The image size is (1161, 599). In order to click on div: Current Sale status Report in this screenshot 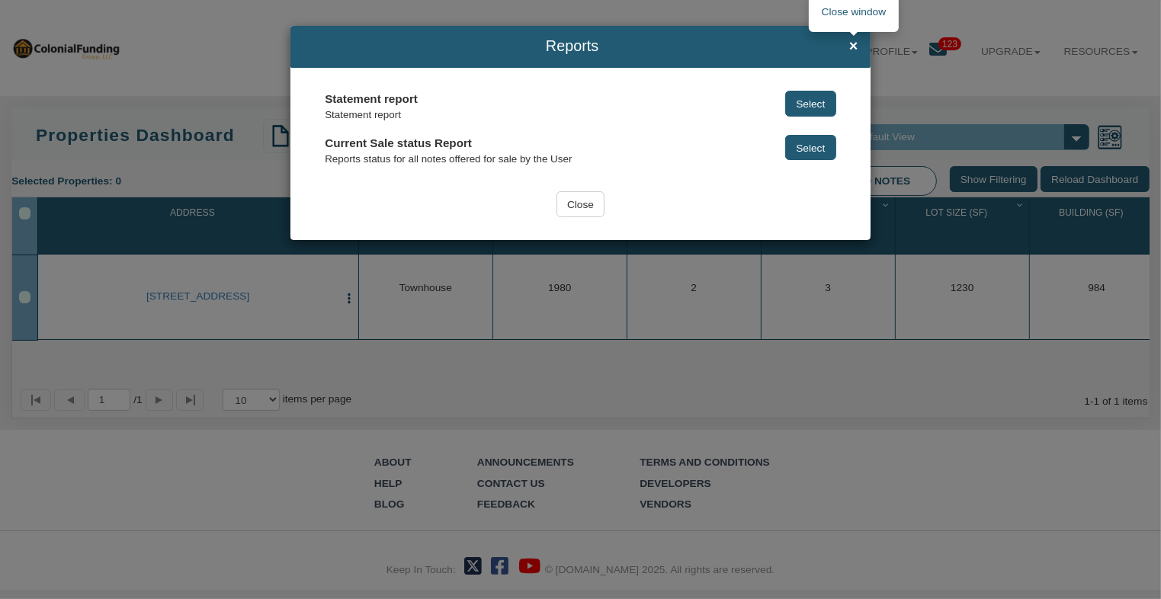, I will do `click(542, 143)`.